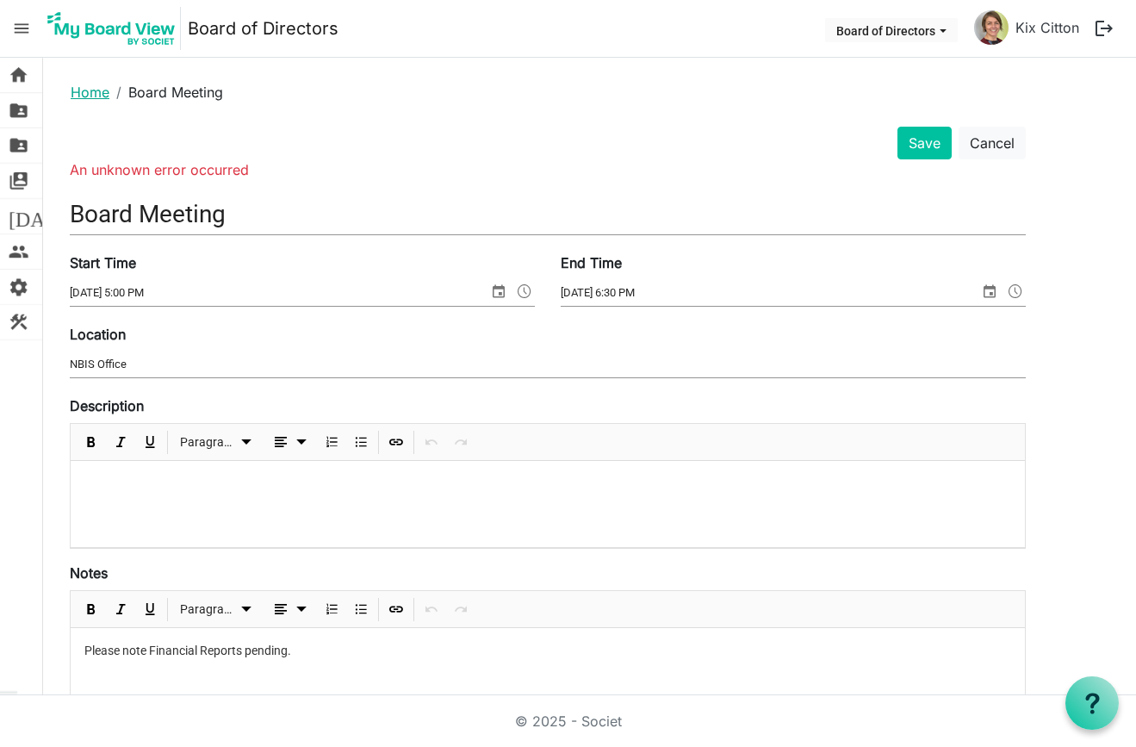  What do you see at coordinates (263, 28) in the screenshot?
I see `a: Board of Directors` at bounding box center [263, 28].